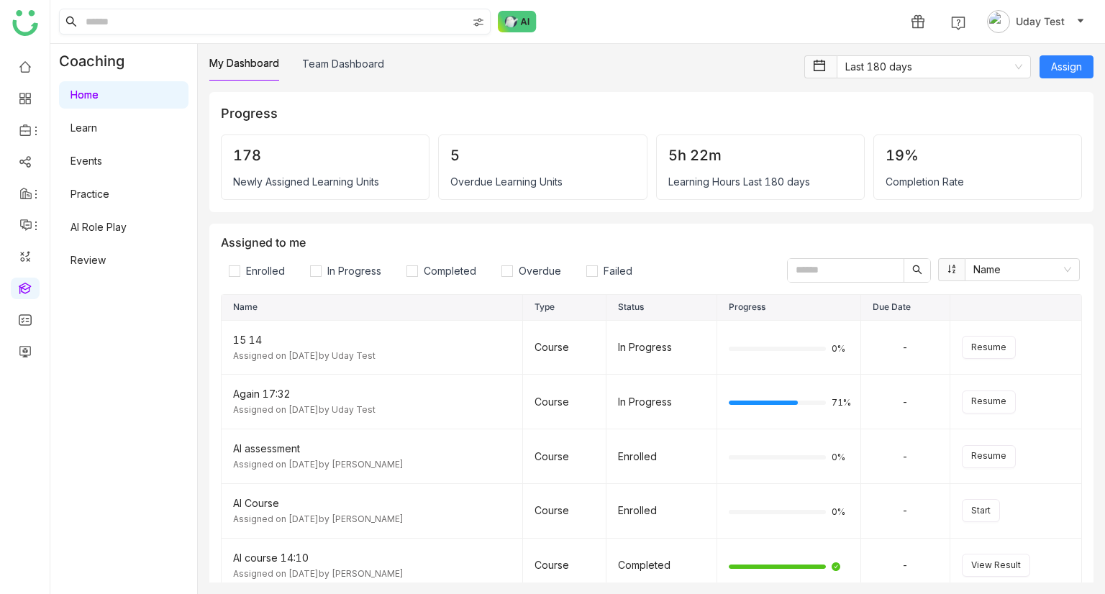 Image resolution: width=1105 pixels, height=594 pixels. What do you see at coordinates (517, 22) in the screenshot?
I see `img: ask-buddy-normal.svg` at bounding box center [517, 22].